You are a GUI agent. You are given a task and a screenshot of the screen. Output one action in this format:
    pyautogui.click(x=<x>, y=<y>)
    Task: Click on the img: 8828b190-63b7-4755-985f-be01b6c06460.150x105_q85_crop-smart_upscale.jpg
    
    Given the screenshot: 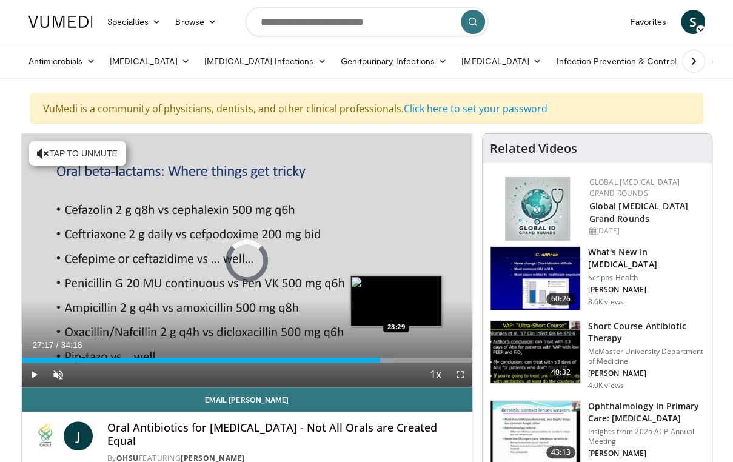 What is the action you would take?
    pyautogui.click(x=535, y=278)
    